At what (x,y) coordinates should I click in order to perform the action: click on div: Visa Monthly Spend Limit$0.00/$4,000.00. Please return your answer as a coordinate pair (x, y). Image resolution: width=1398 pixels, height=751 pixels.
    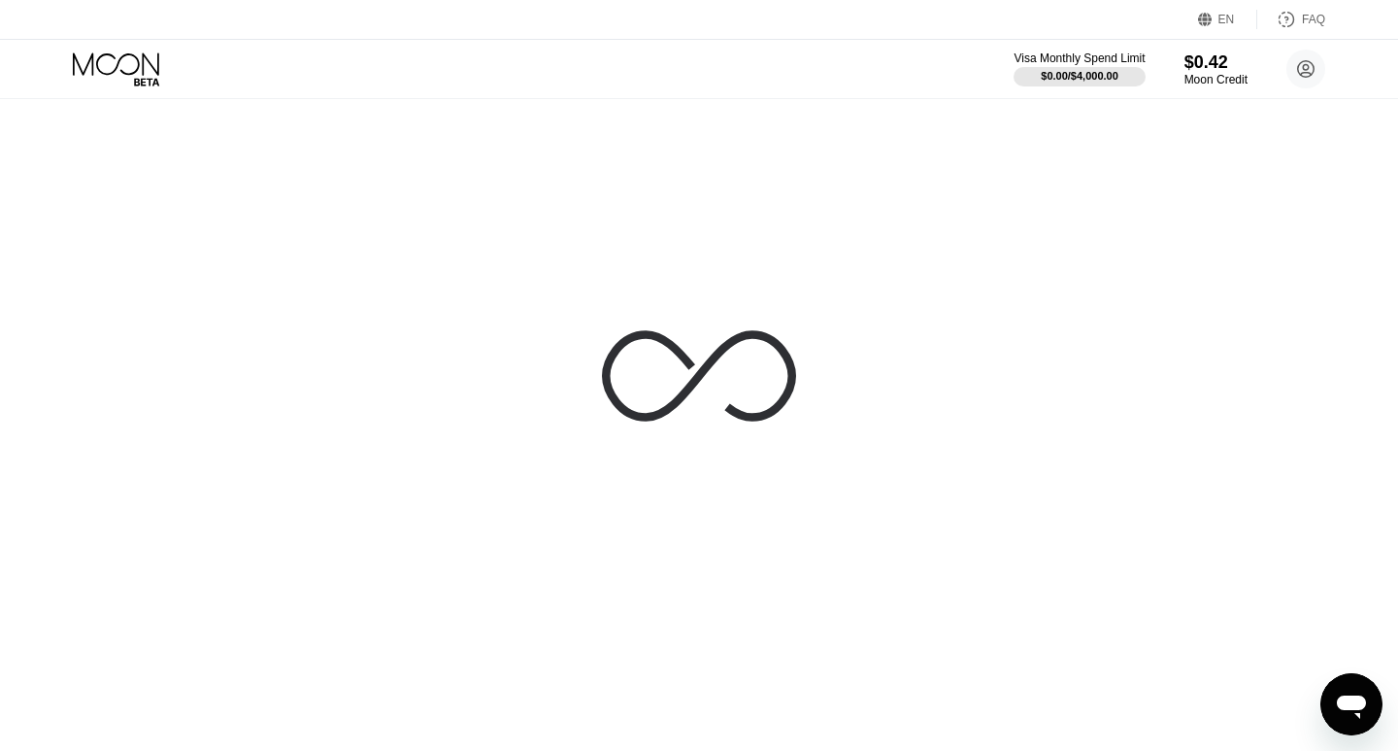
    Looking at the image, I should click on (1079, 69).